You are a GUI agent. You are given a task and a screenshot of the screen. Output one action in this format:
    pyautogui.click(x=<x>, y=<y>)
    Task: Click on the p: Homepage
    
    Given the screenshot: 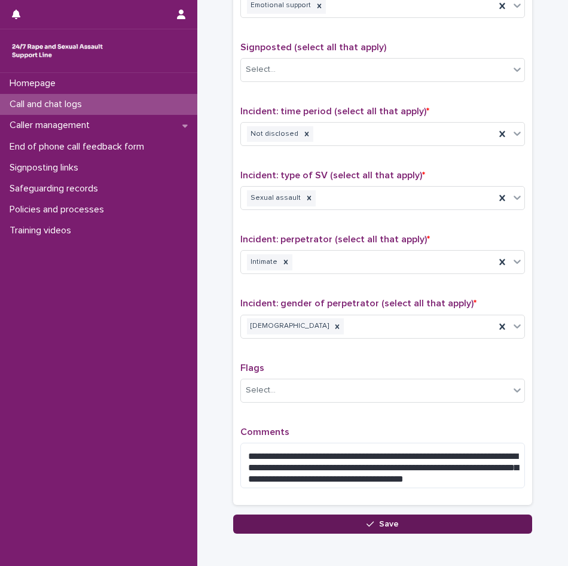 What is the action you would take?
    pyautogui.click(x=35, y=83)
    